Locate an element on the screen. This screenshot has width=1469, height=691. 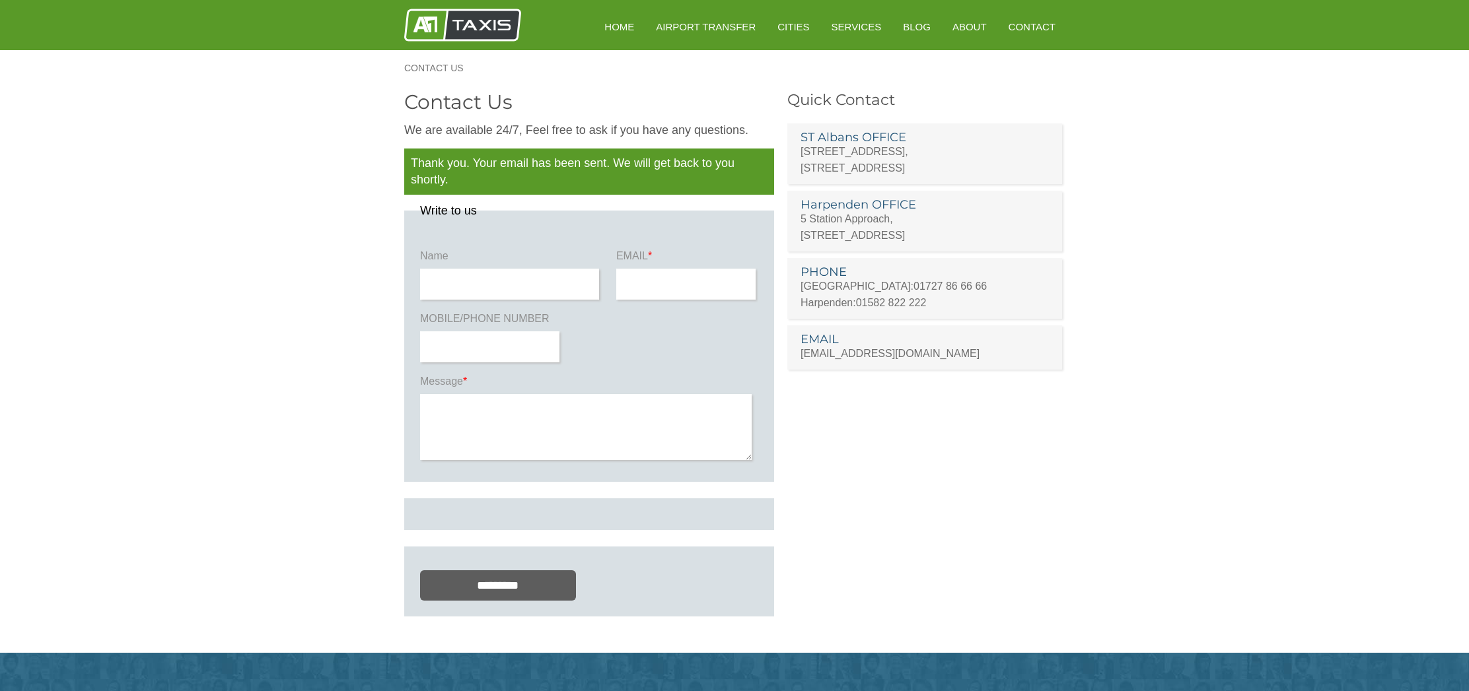
h3: PHONE is located at coordinates (925, 272).